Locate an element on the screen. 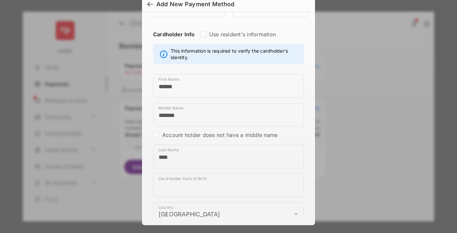  label: Account holder does not have a middle name is located at coordinates (220, 135).